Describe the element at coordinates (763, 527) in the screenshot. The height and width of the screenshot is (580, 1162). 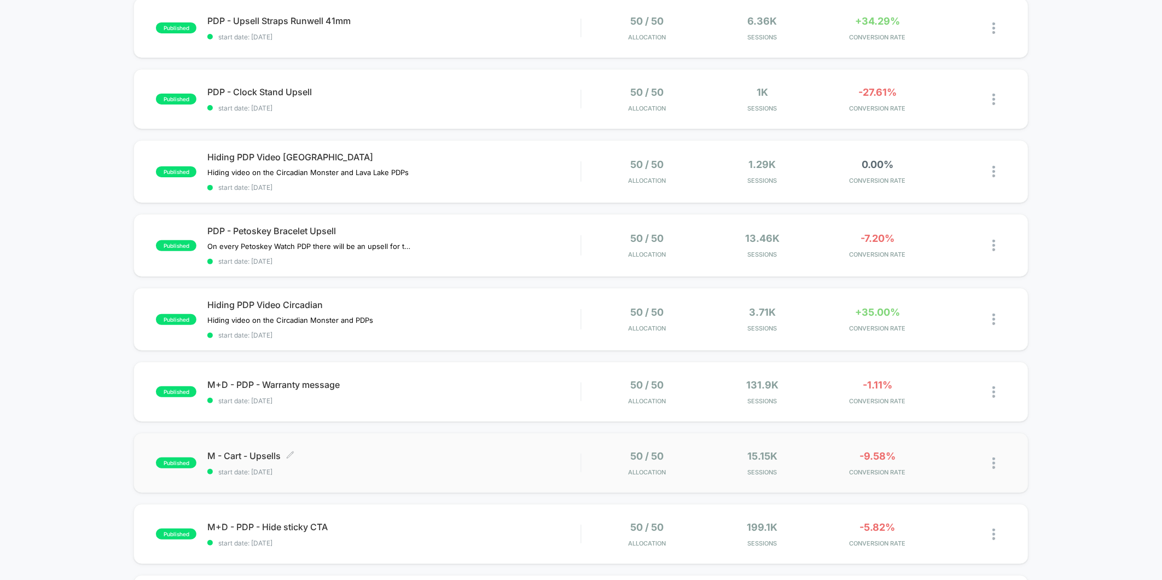
I see `span: 199.1k` at that location.